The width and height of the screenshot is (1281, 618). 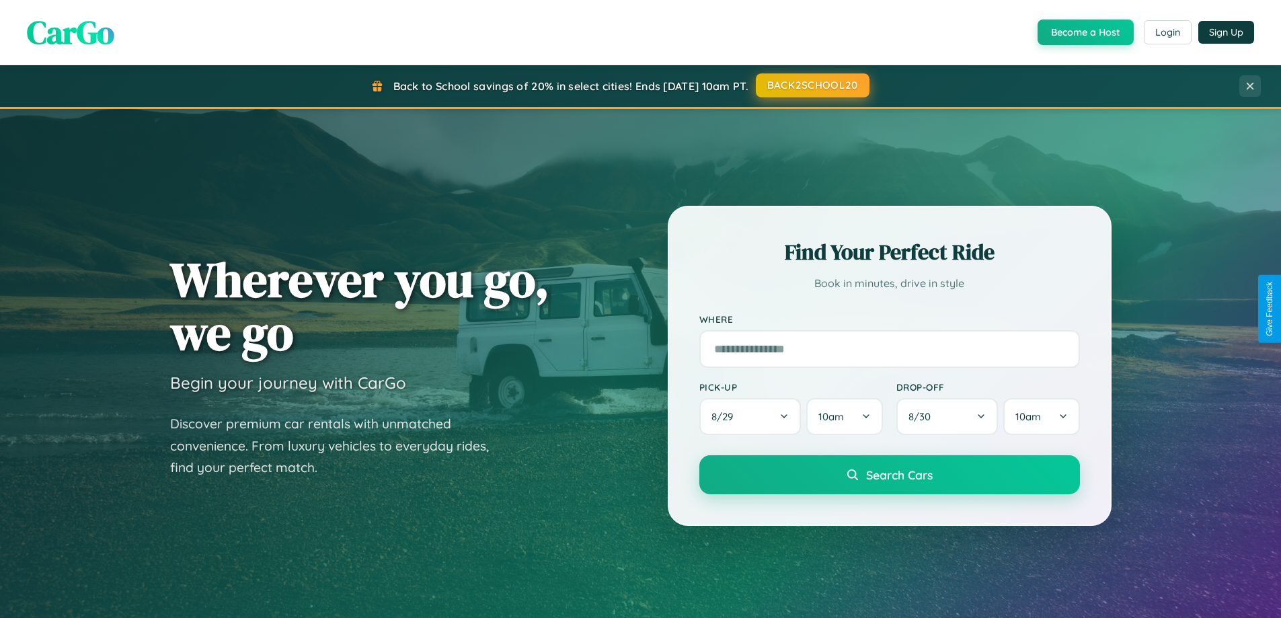 I want to click on label: Drop-off, so click(x=988, y=387).